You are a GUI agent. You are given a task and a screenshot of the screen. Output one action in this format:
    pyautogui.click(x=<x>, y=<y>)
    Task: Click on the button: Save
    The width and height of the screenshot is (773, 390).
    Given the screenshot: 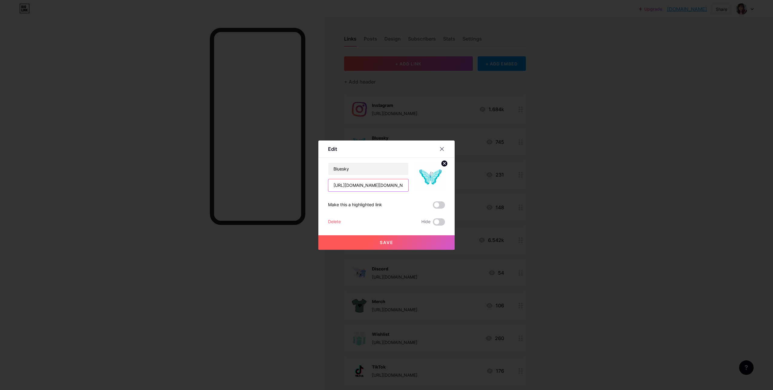 What is the action you would take?
    pyautogui.click(x=386, y=242)
    